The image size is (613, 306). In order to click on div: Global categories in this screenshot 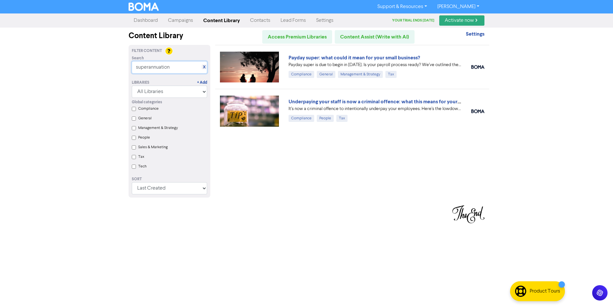, I will do `click(169, 102)`.